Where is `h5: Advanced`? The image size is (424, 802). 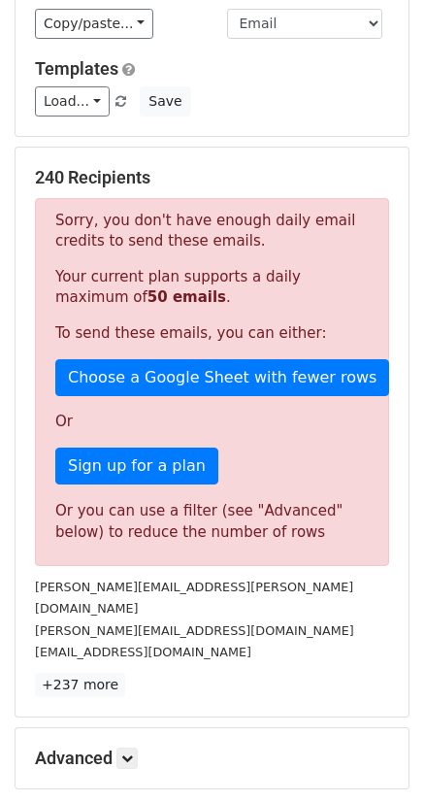
h5: Advanced is located at coordinates (212, 758).